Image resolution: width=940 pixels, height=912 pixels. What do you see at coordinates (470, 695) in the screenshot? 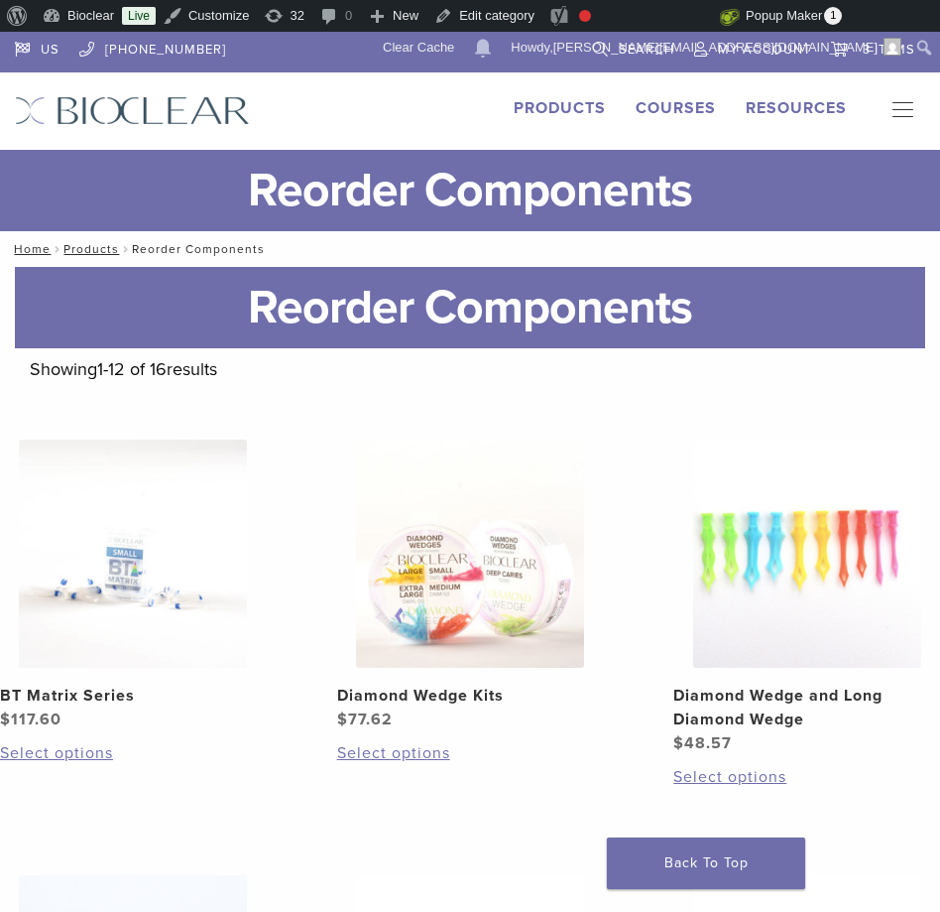
I see `h2: Diamond Wedge Kits` at bounding box center [470, 695].